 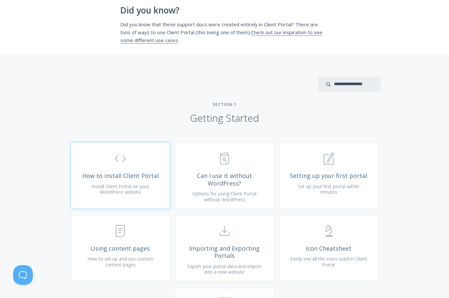 What do you see at coordinates (120, 248) in the screenshot?
I see `a: Using content pages How to set up and use custom content pages` at bounding box center [120, 248].